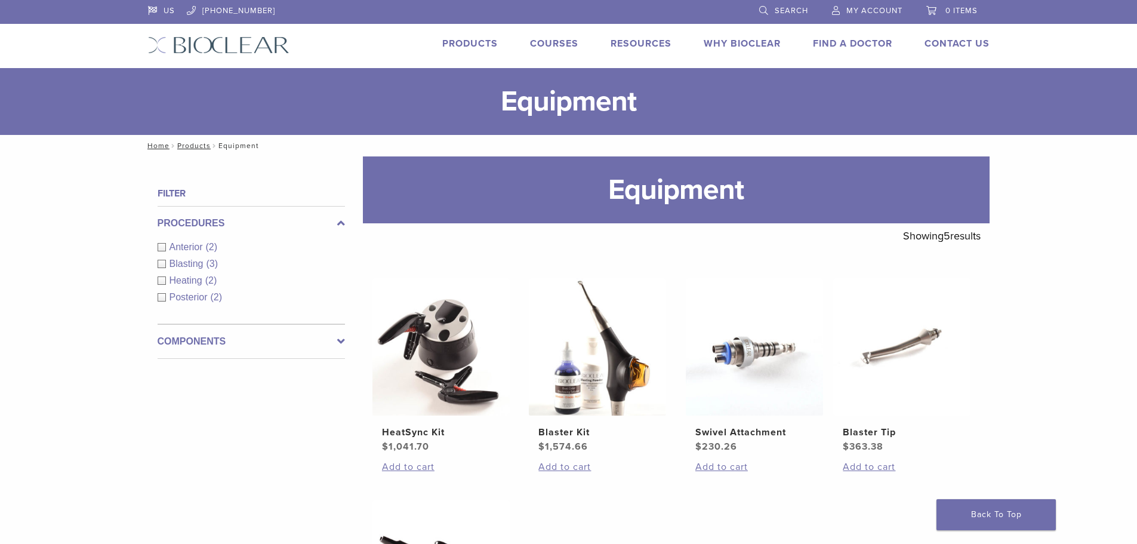 The width and height of the screenshot is (1137, 544). I want to click on a: Why Bioclear, so click(742, 44).